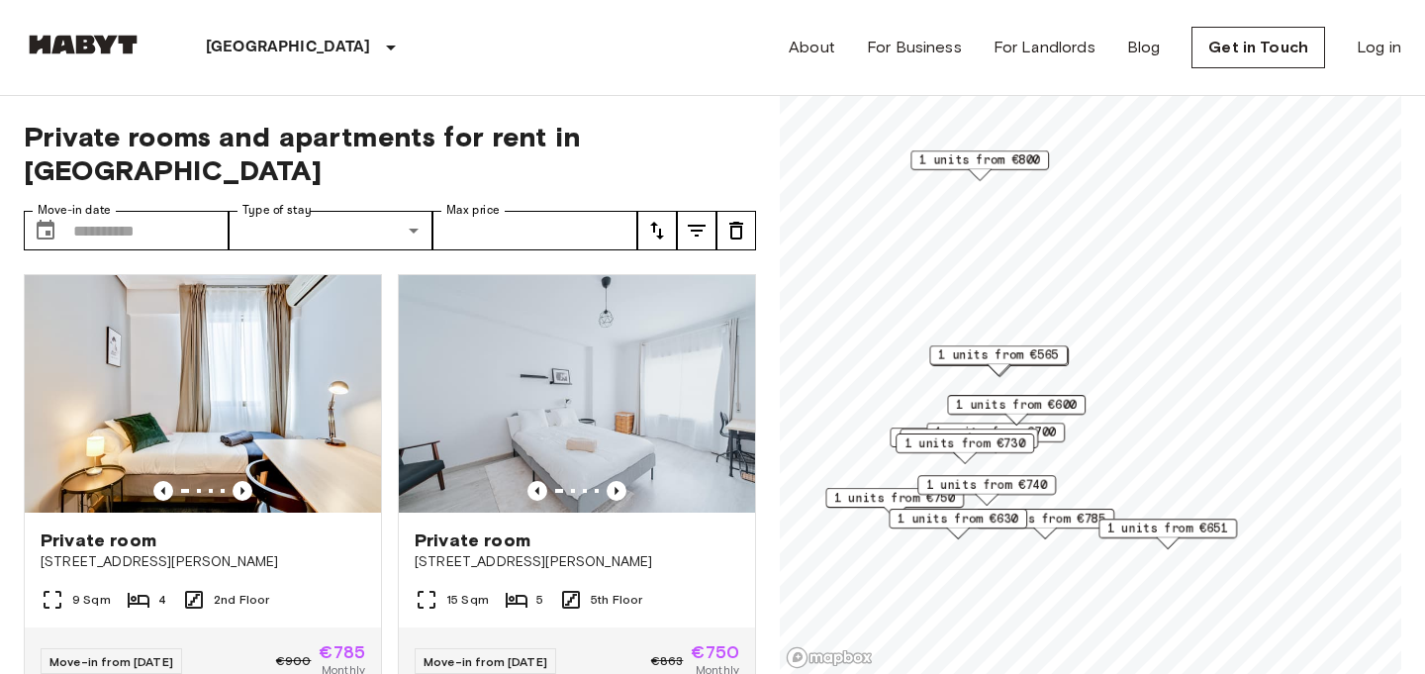  Describe the element at coordinates (1045, 518) in the screenshot. I see `span: 1 units from €785` at that location.